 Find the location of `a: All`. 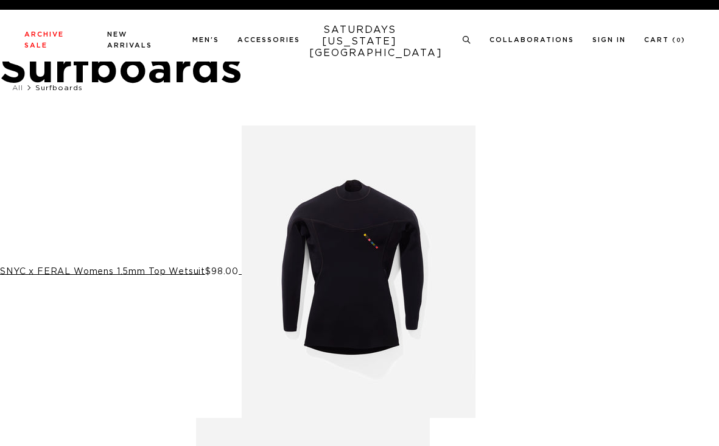

a: All is located at coordinates (18, 88).